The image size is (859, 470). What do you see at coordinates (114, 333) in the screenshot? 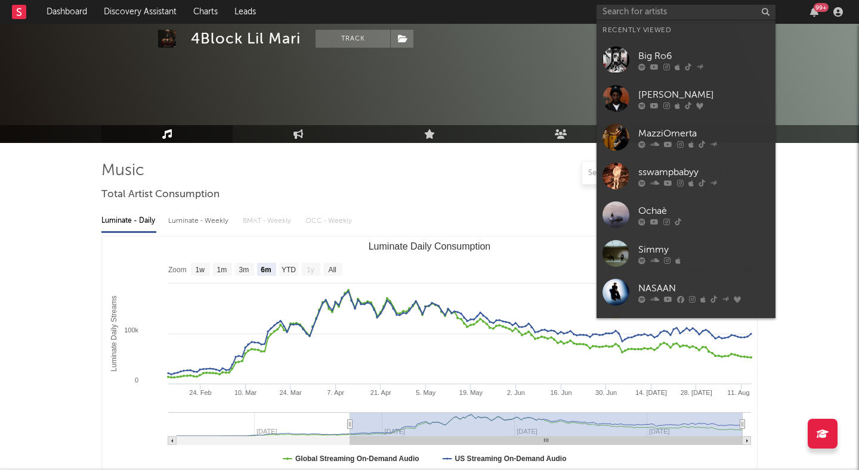
I see `text: Luminate Daily Streams` at bounding box center [114, 333].